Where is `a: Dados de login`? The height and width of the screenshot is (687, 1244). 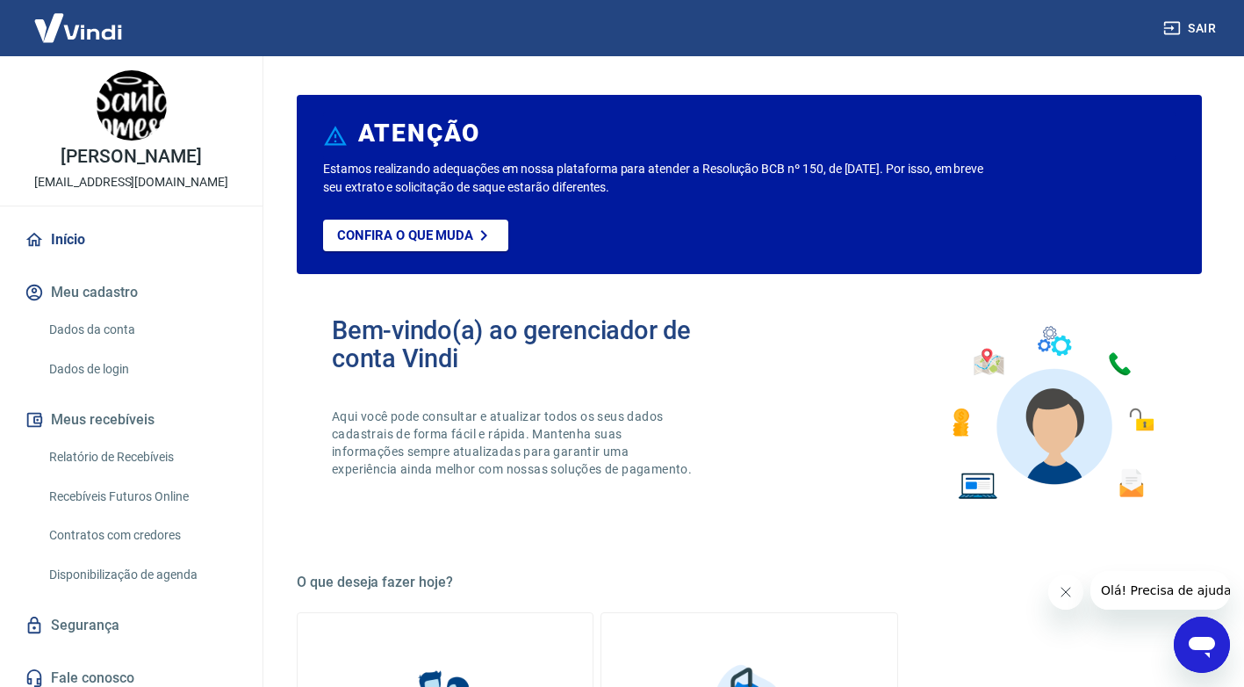 a: Dados de login is located at coordinates (141, 369).